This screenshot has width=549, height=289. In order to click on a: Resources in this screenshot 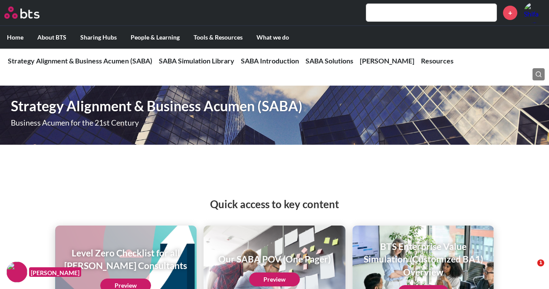, I will do `click(437, 60)`.